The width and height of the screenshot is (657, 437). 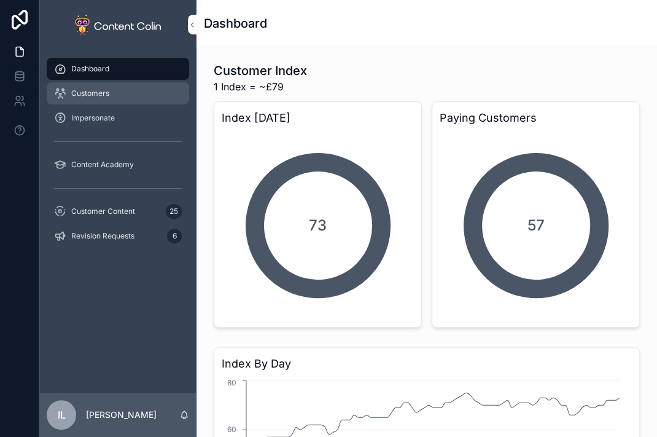 I want to click on a: Customers, so click(x=118, y=93).